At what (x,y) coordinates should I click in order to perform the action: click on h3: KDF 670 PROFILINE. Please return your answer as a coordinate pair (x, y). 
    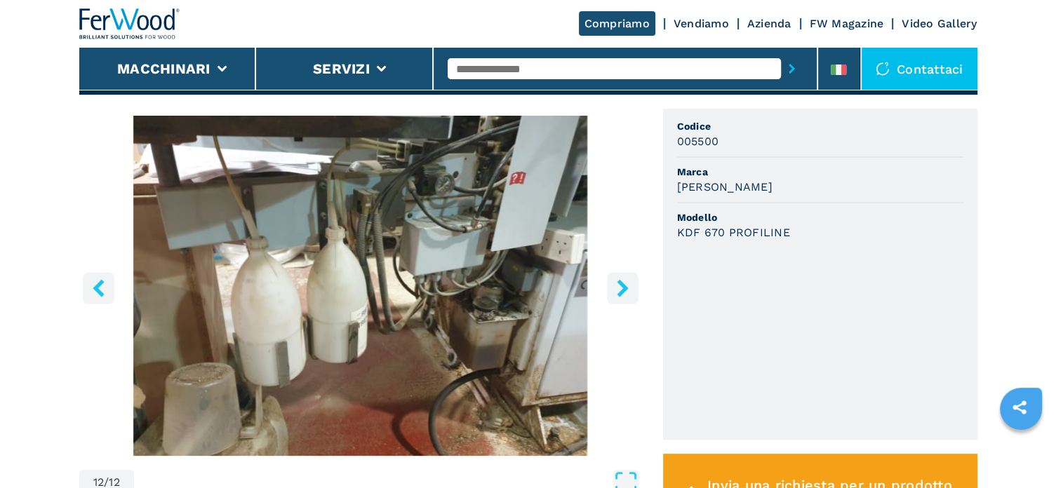
    Looking at the image, I should click on (733, 232).